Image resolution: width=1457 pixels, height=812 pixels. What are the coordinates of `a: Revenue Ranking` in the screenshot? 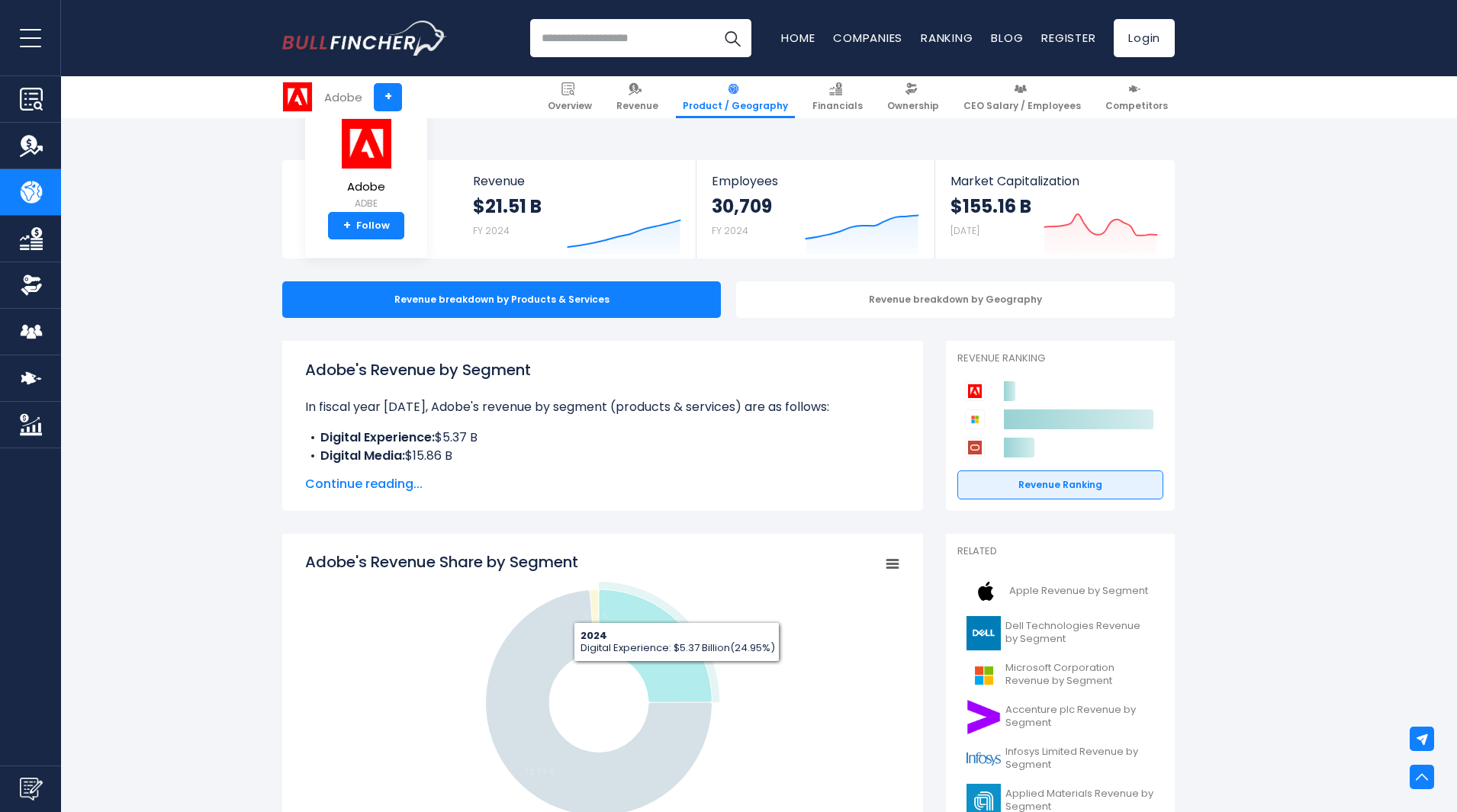 It's located at (1060, 485).